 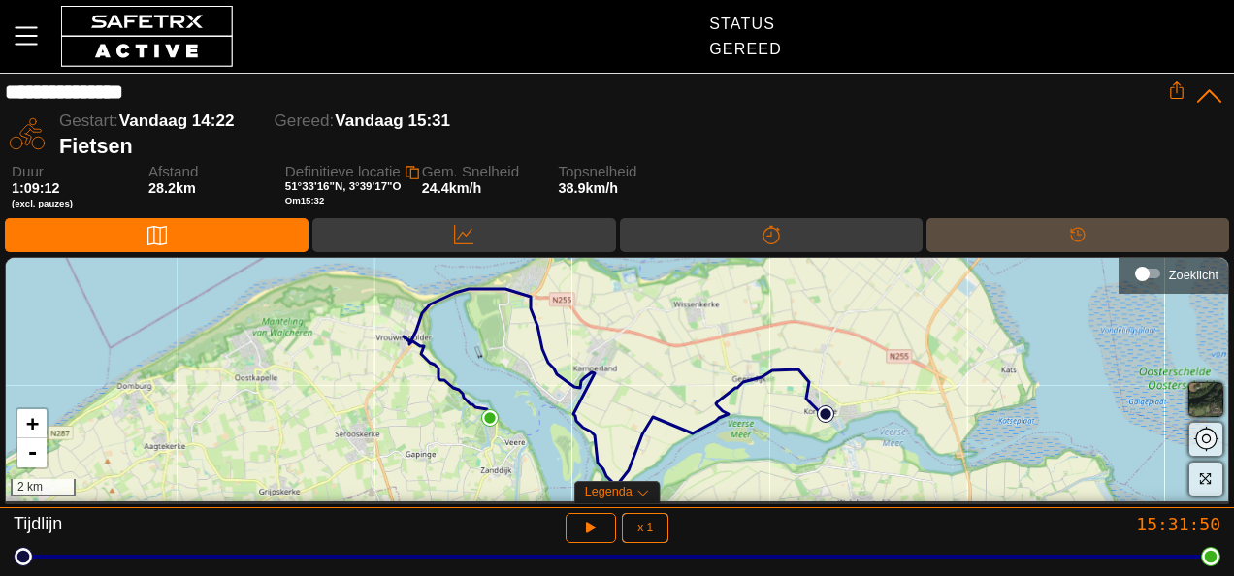 I want to click on img: PathStart.svg, so click(x=826, y=414).